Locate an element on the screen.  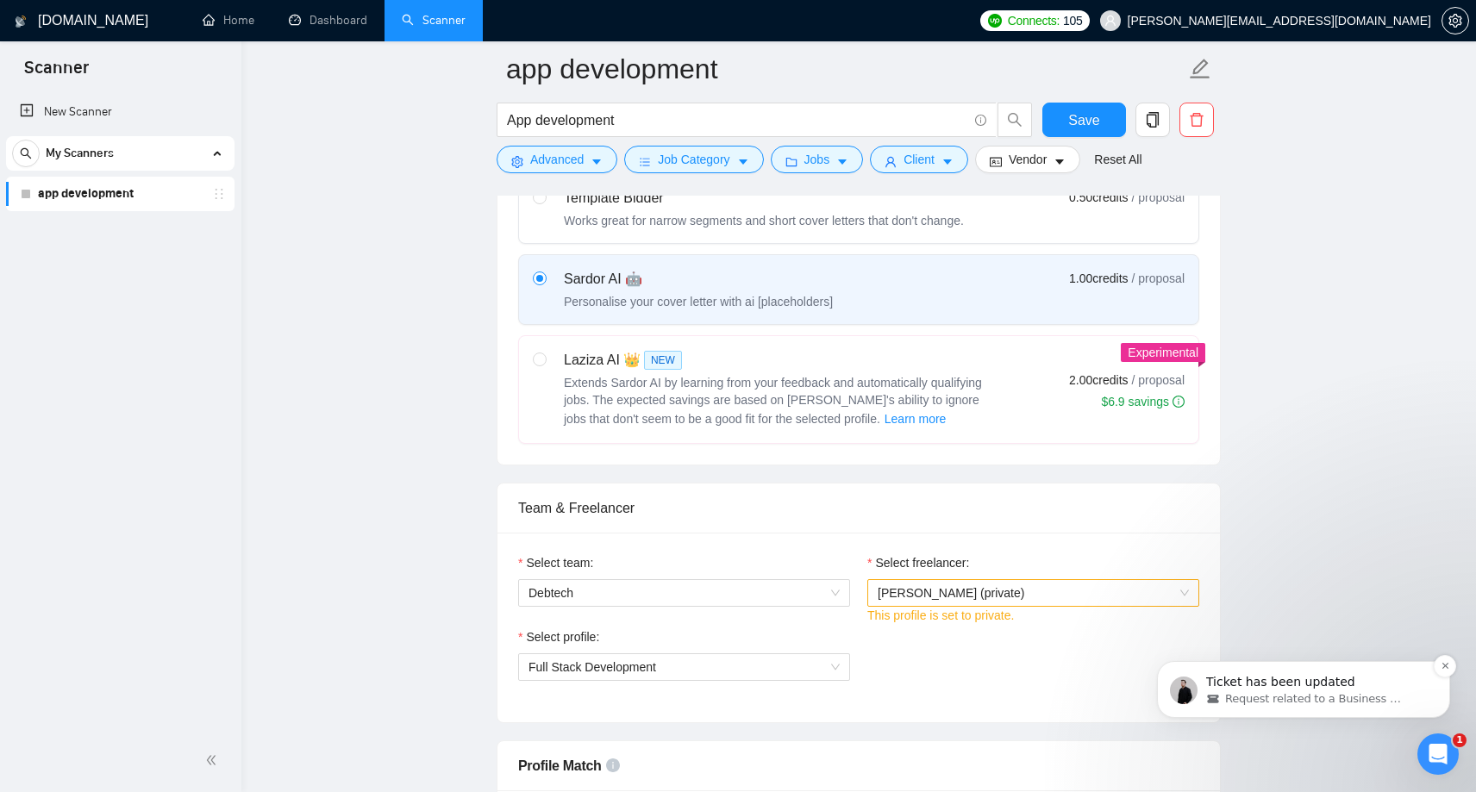
span: edit is located at coordinates (1200, 69).